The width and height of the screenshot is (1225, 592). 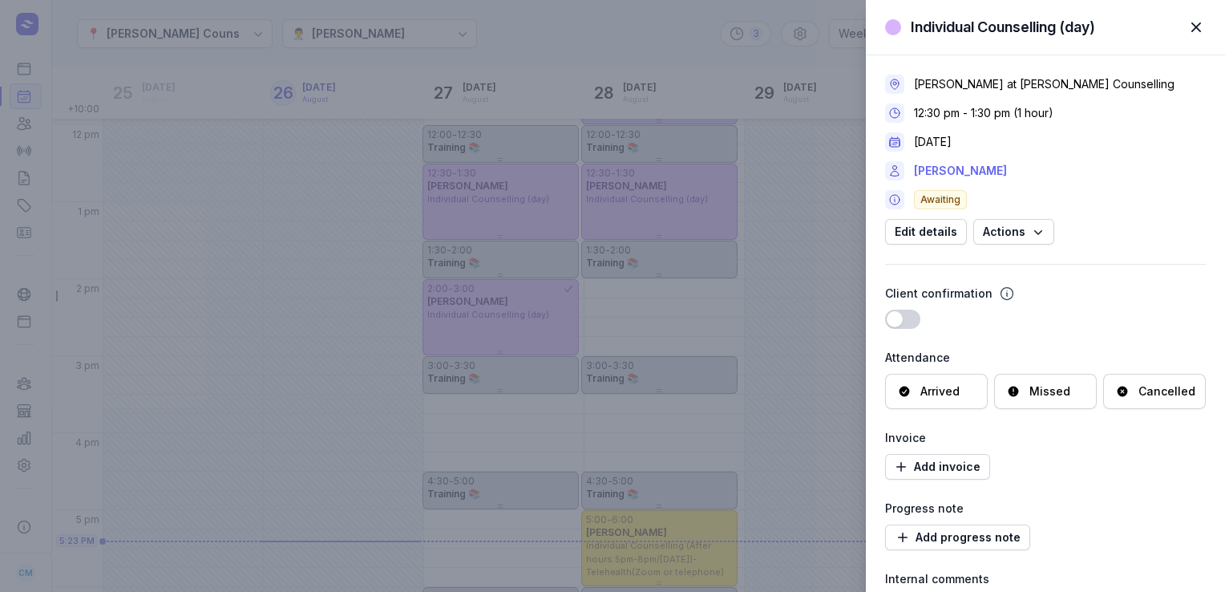 I want to click on div: Client confirmation, so click(x=939, y=293).